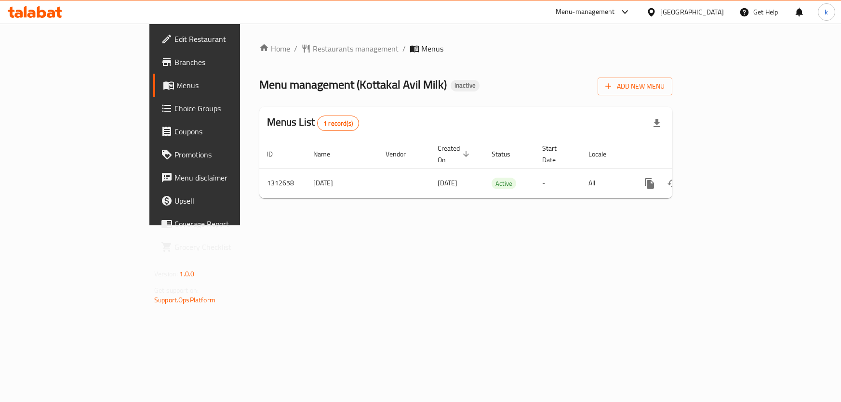  What do you see at coordinates (585, 12) in the screenshot?
I see `div: Menu-management` at bounding box center [585, 12].